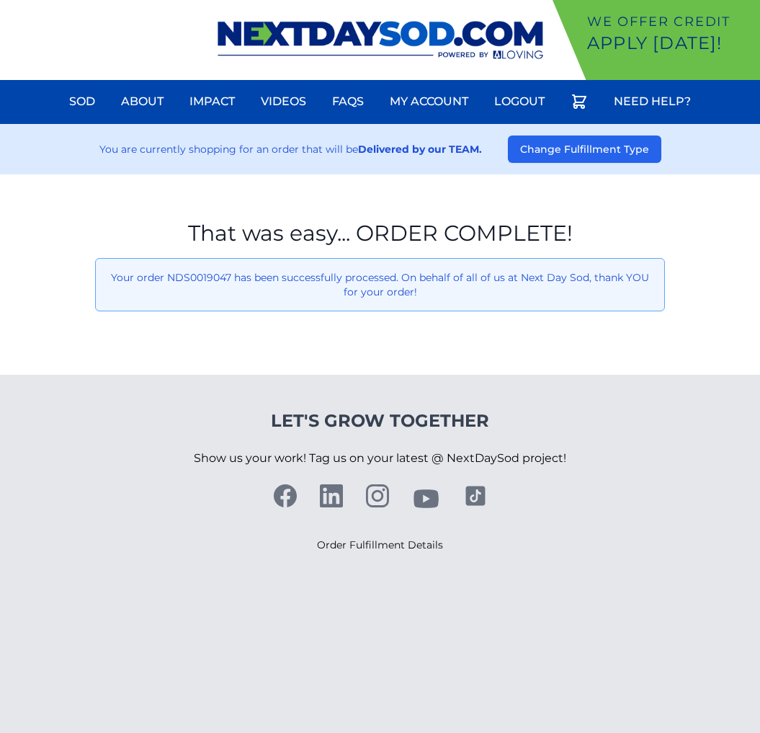 This screenshot has width=760, height=733. Describe the element at coordinates (420, 149) in the screenshot. I see `strong: Delivered by our TEAM.` at that location.